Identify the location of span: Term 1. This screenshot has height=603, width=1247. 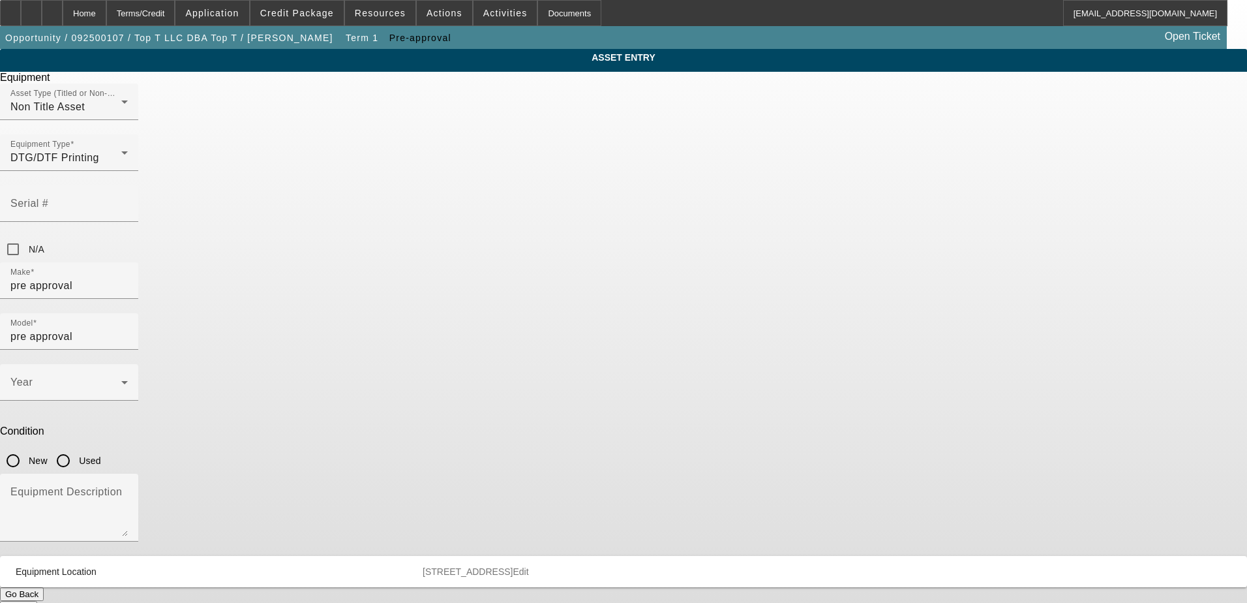
(362, 38).